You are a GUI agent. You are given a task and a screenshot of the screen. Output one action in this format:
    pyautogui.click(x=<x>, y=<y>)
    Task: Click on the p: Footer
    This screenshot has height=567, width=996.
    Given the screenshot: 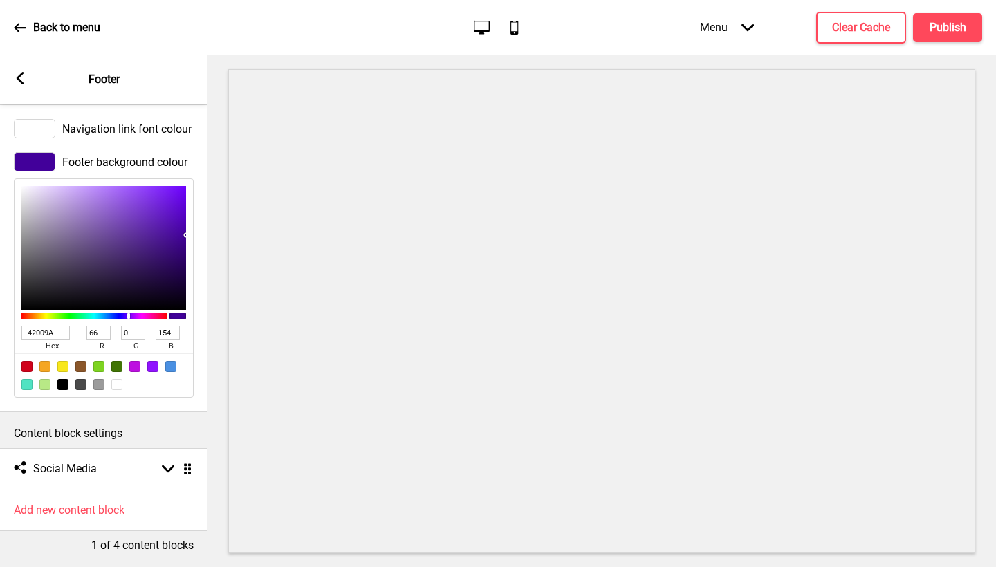 What is the action you would take?
    pyautogui.click(x=104, y=80)
    